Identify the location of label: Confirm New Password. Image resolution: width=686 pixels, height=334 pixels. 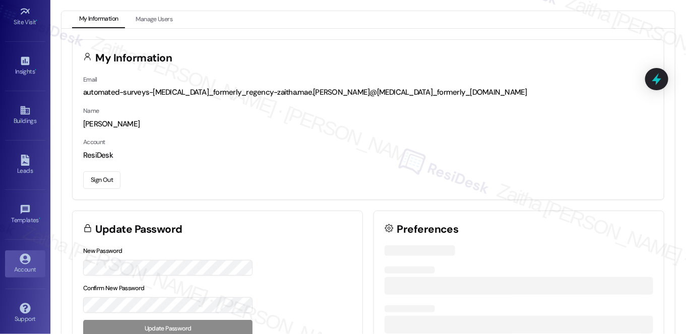
(114, 288).